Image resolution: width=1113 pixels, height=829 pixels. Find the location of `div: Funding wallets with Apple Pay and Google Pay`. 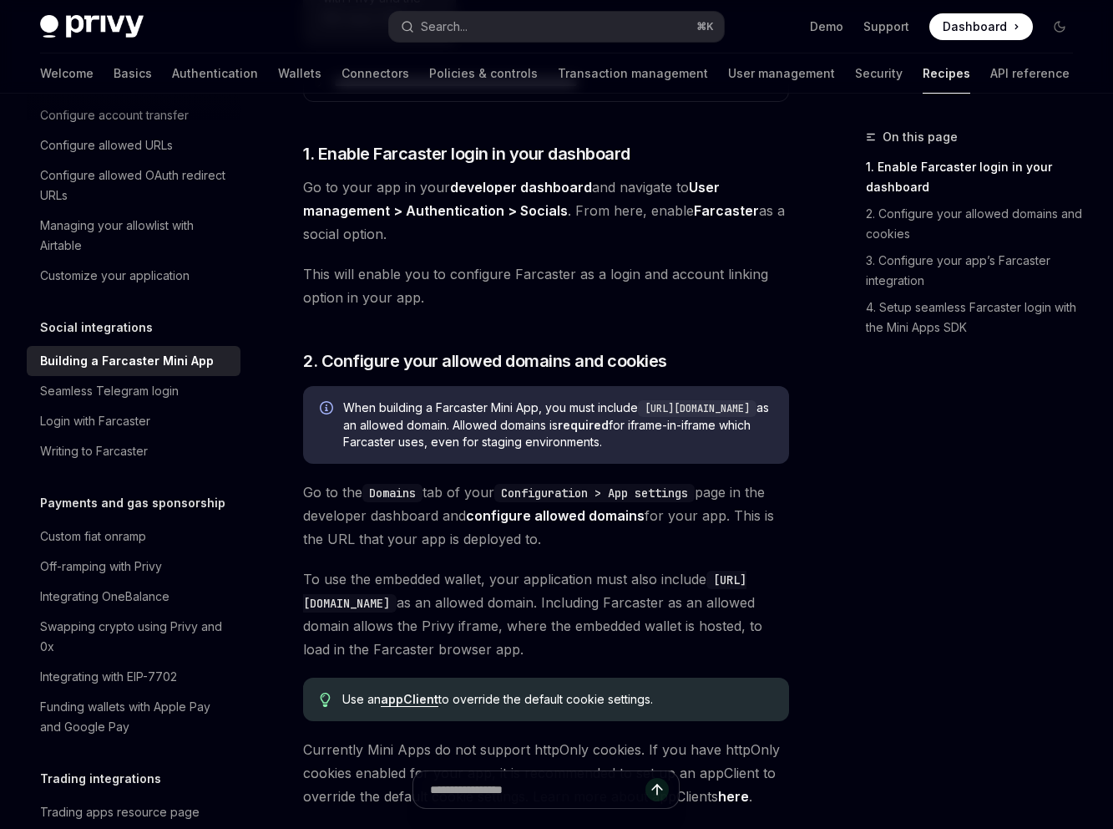

div: Funding wallets with Apple Pay and Google Pay is located at coordinates (135, 717).